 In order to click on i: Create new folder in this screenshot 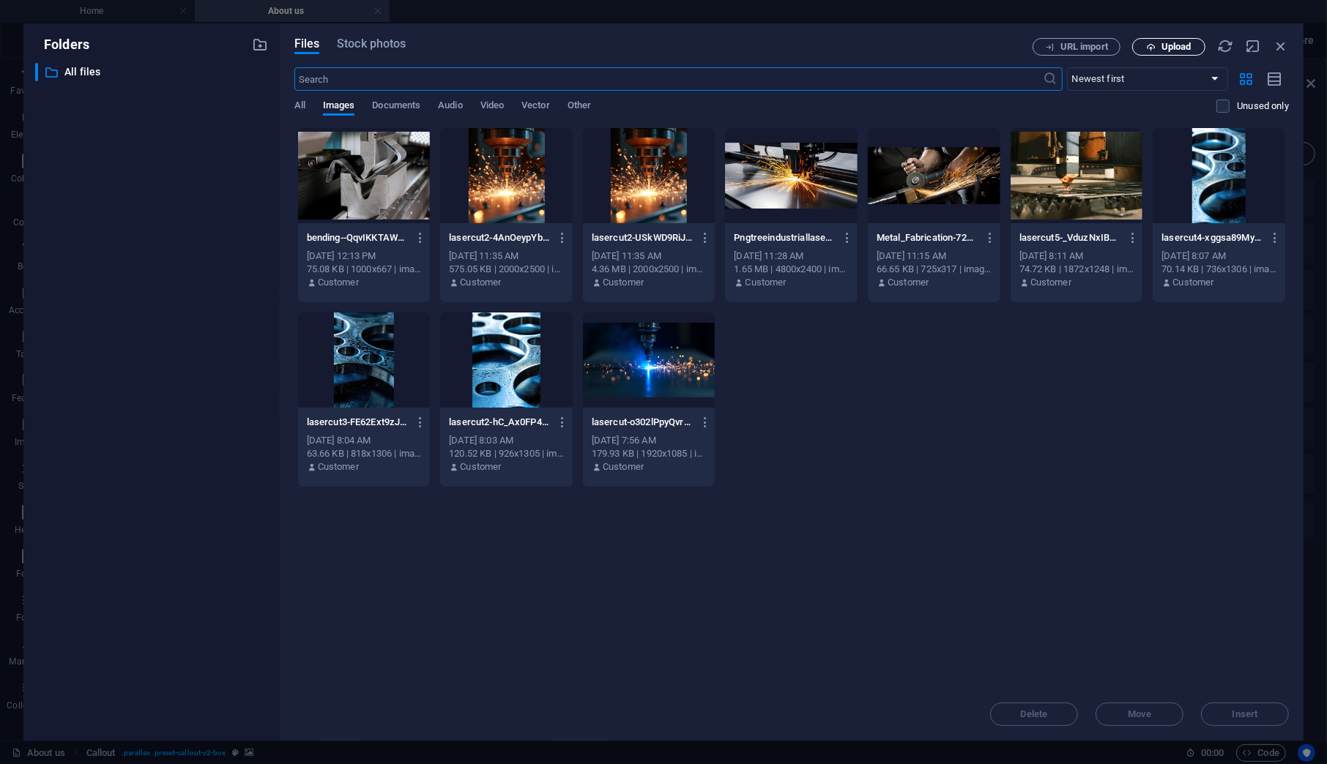, I will do `click(260, 45)`.